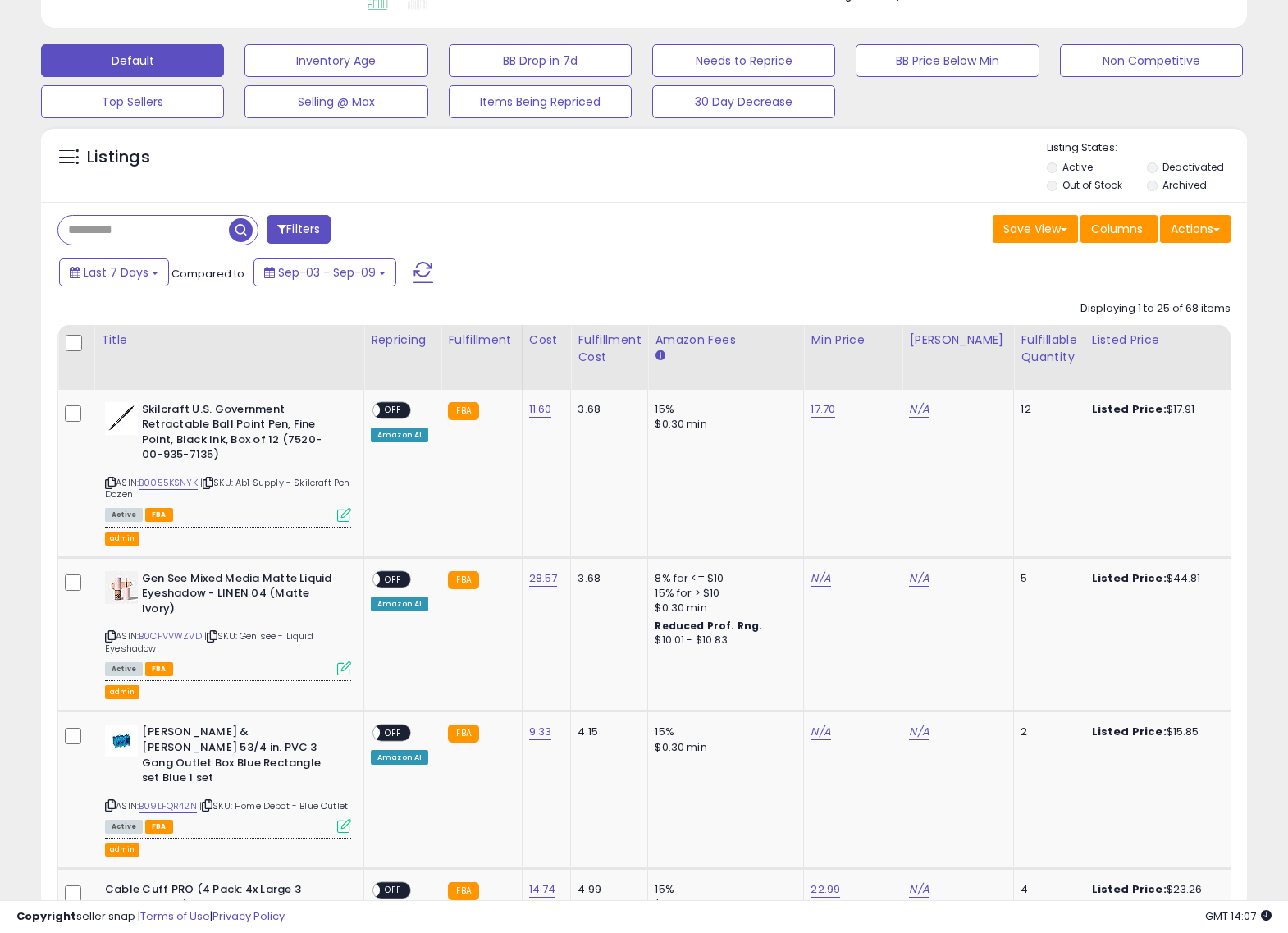 This screenshot has width=1288, height=933. I want to click on button: Non Competitive, so click(1151, 61).